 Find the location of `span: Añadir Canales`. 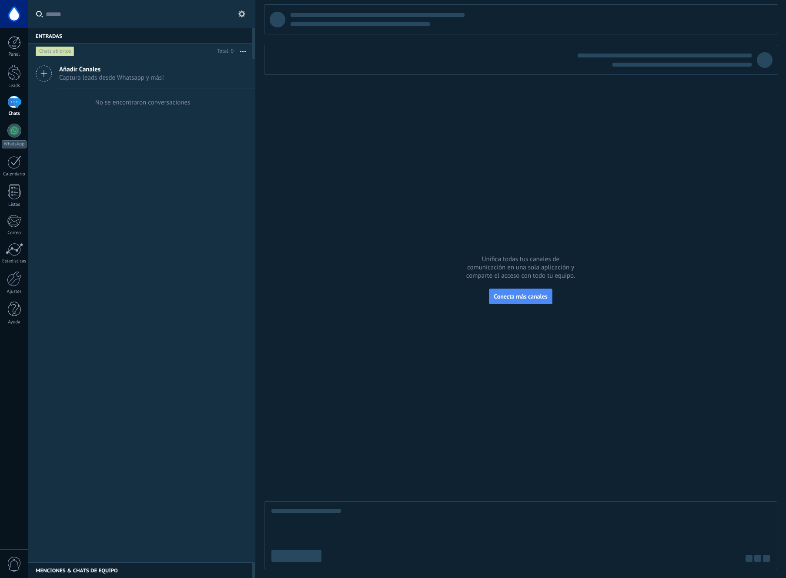

span: Añadir Canales is located at coordinates (111, 69).